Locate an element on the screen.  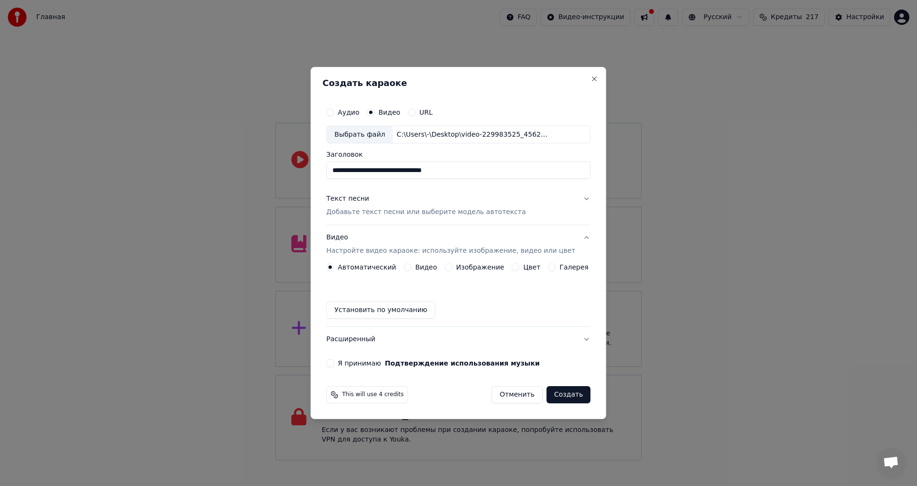
label: Я принимаю is located at coordinates (438, 363).